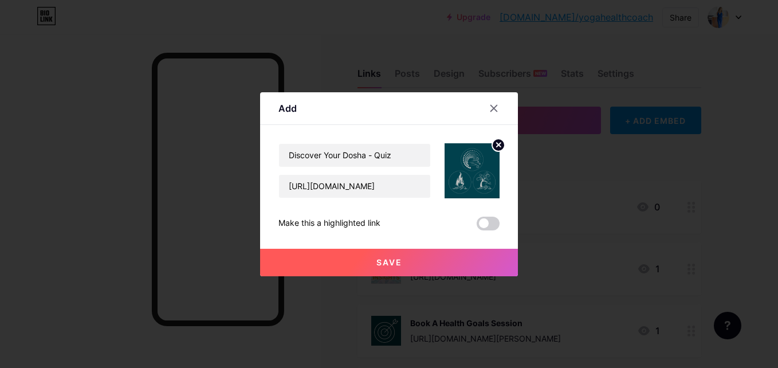  Describe the element at coordinates (355, 155) in the screenshot. I see `input: Title` at that location.